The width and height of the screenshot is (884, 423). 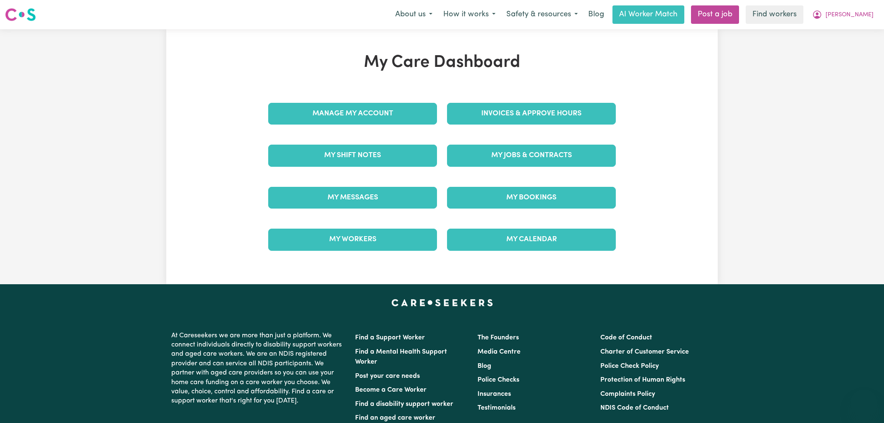 What do you see at coordinates (496, 408) in the screenshot?
I see `a: Testimonials` at bounding box center [496, 408].